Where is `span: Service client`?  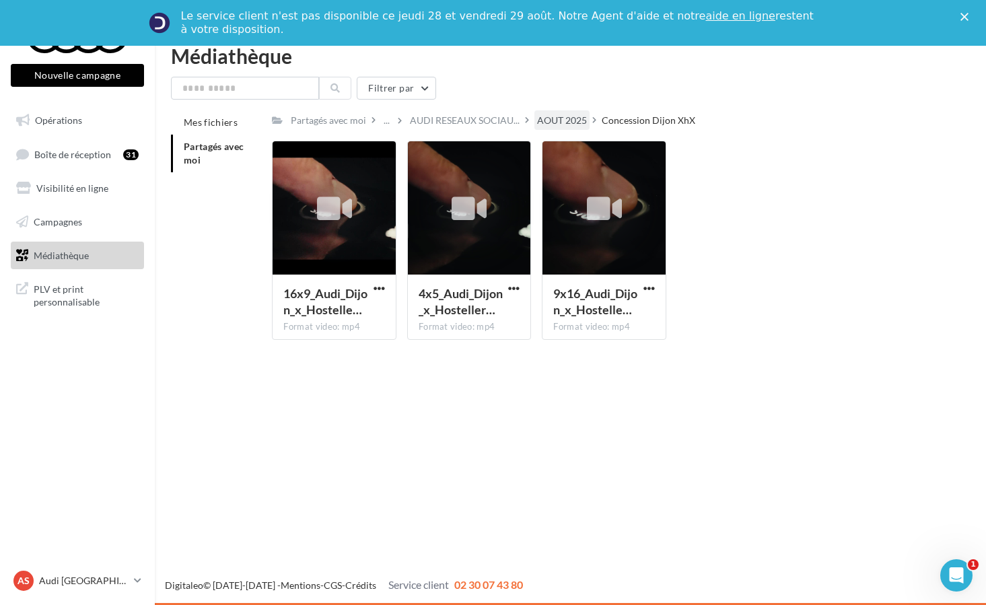
span: Service client is located at coordinates (419, 584).